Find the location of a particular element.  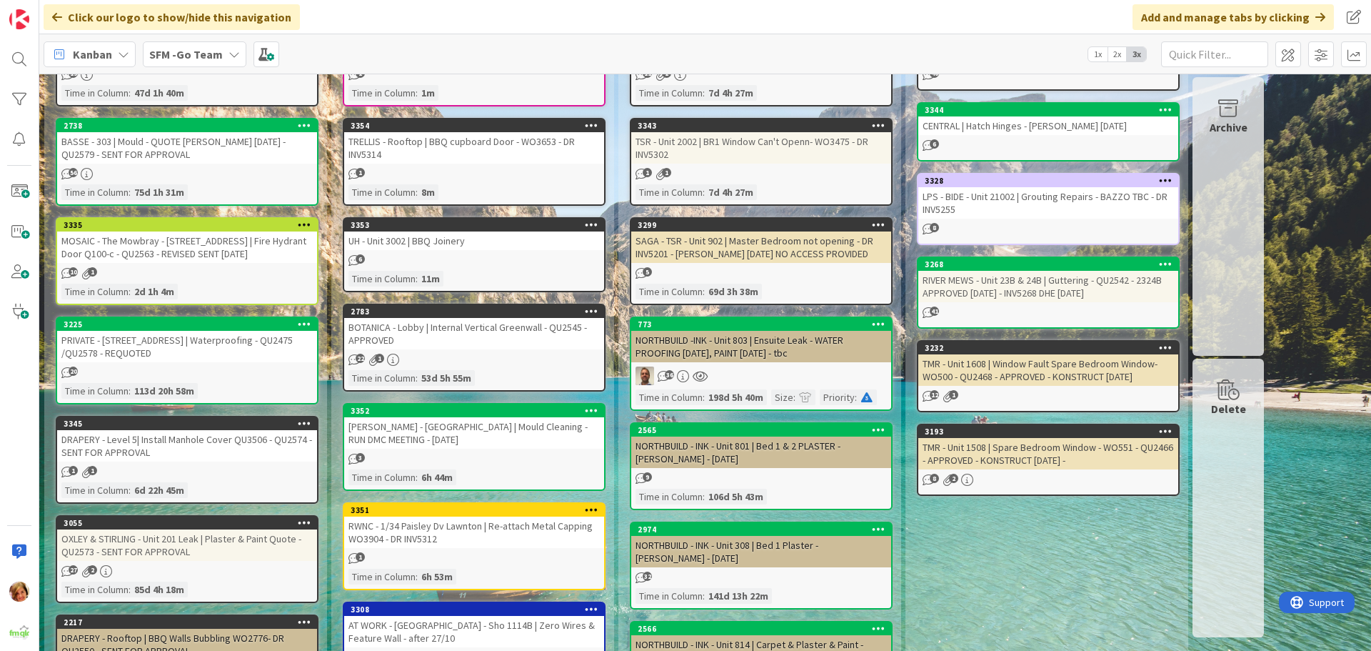

div: Archive is located at coordinates (1228, 127).